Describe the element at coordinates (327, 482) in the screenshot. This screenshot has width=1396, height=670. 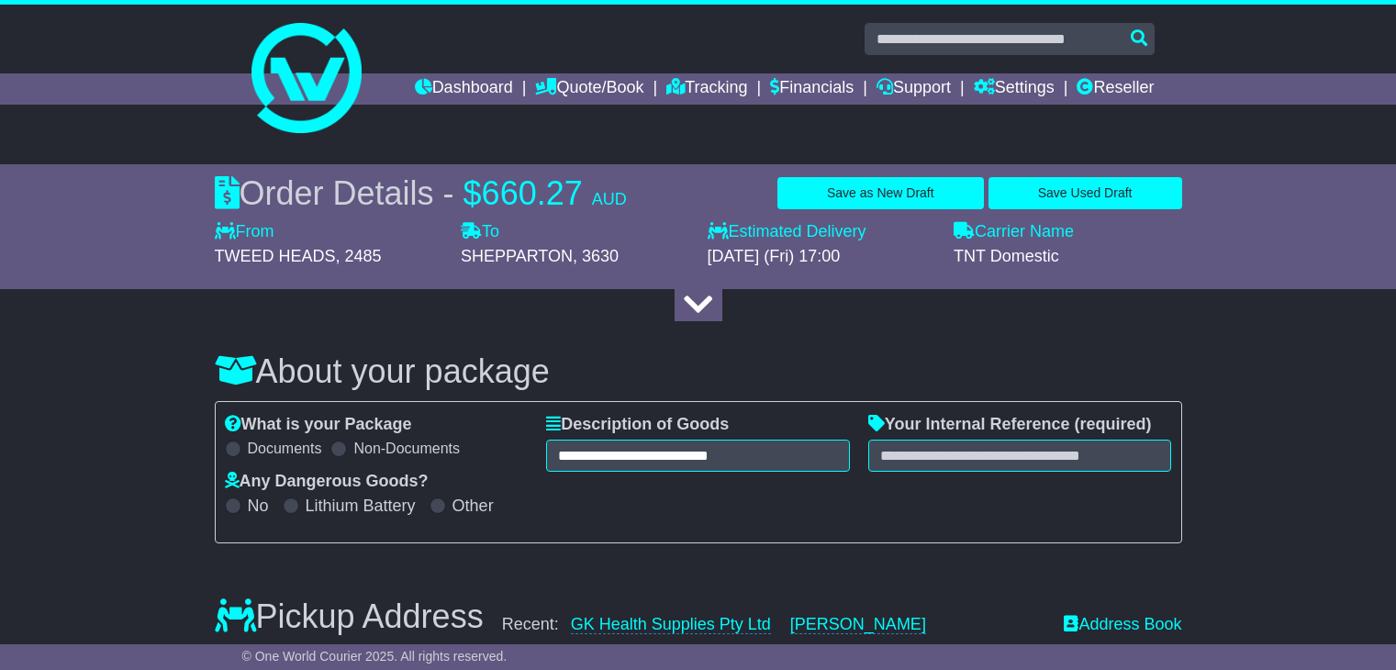
I see `label: Any Dangerous Goods?` at that location.